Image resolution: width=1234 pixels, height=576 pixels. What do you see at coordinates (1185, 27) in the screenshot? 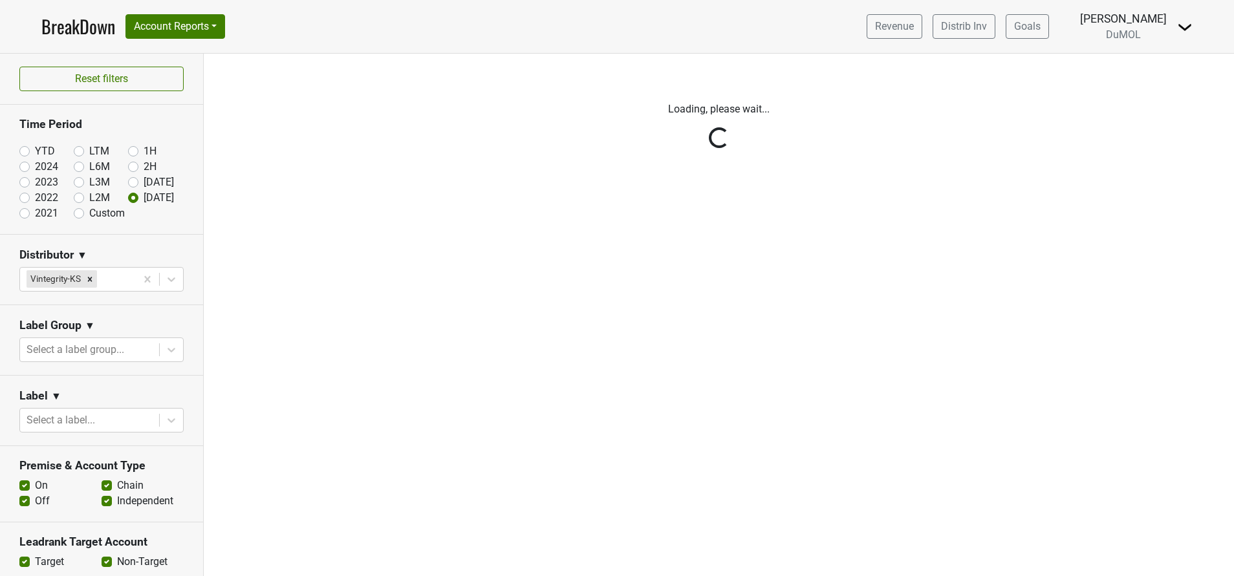
I see `img: Dropdown Menu` at bounding box center [1185, 27].